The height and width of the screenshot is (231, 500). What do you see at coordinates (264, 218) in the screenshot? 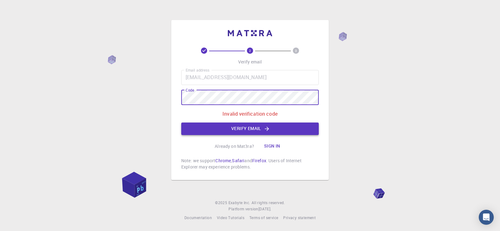
I see `span: Terms of service` at bounding box center [264, 218].